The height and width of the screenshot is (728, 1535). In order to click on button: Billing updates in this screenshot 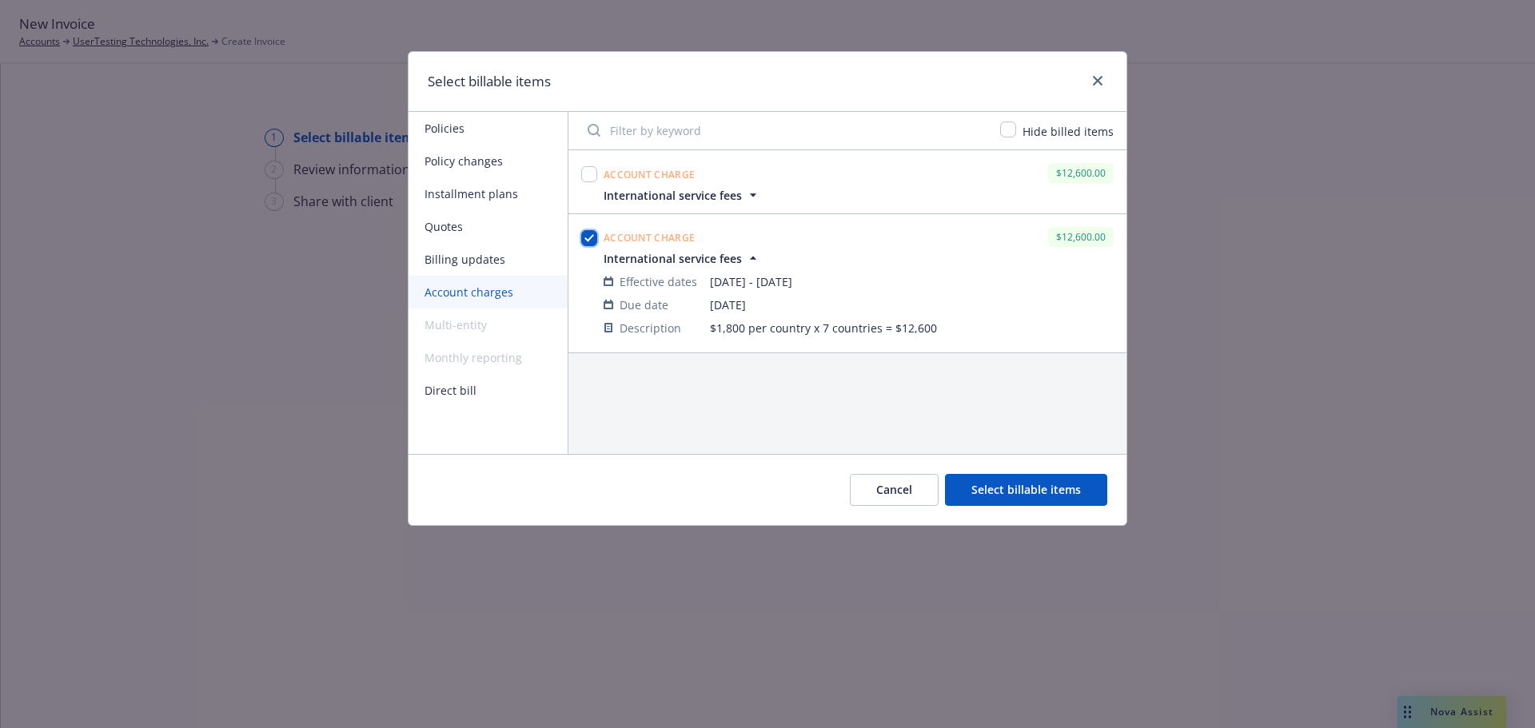, I will do `click(488, 259)`.